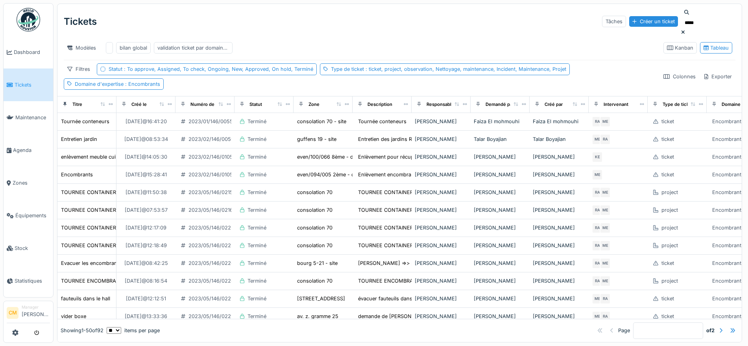 This screenshot has width=748, height=346. Describe the element at coordinates (325, 157) in the screenshot. I see `div: even/100/066 8ème - d` at that location.